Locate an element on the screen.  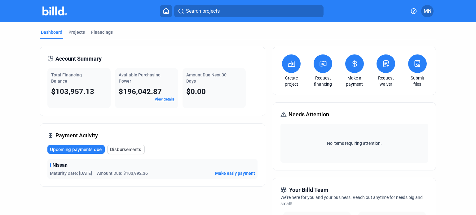
div: Financings is located at coordinates (102, 32).